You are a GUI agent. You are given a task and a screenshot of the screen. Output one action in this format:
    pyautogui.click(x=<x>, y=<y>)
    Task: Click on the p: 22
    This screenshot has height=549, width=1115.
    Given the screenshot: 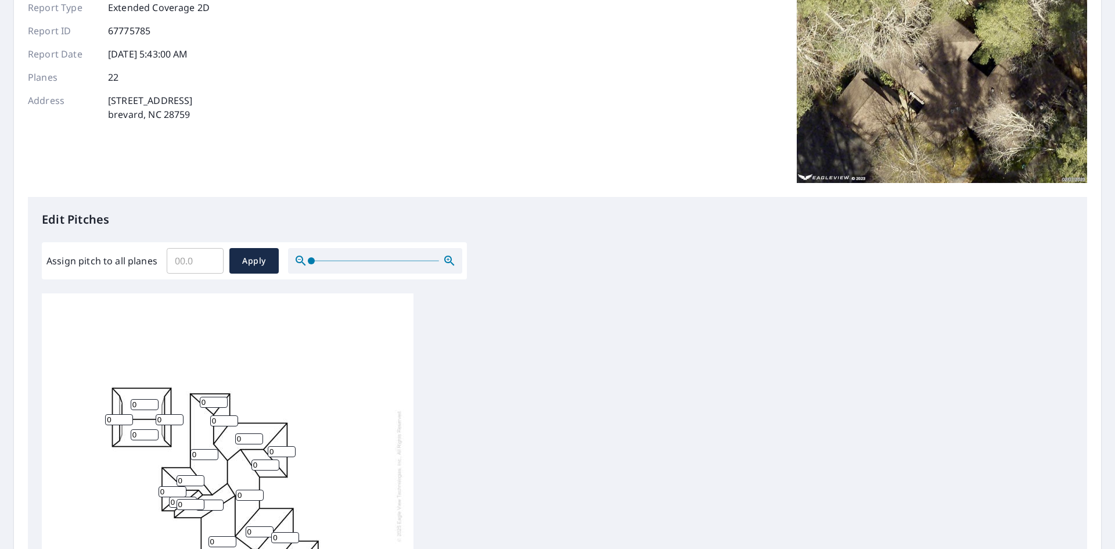 What is the action you would take?
    pyautogui.click(x=113, y=77)
    